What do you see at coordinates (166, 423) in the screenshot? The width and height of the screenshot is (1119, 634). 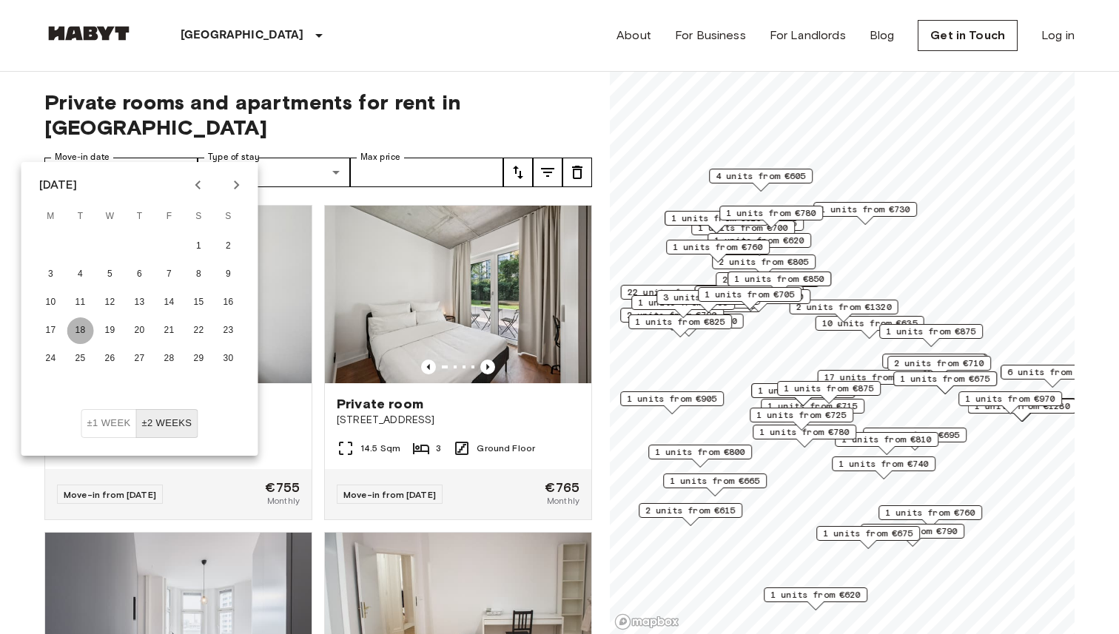 I see `button: ±2 weeks` at bounding box center [166, 423].